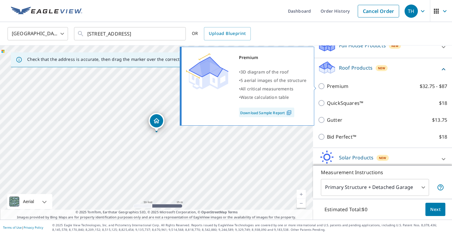  I want to click on div: Dropped pin, building 1, Residential property, 6504 Sayle St Greenville, TX 75402, so click(156, 123).